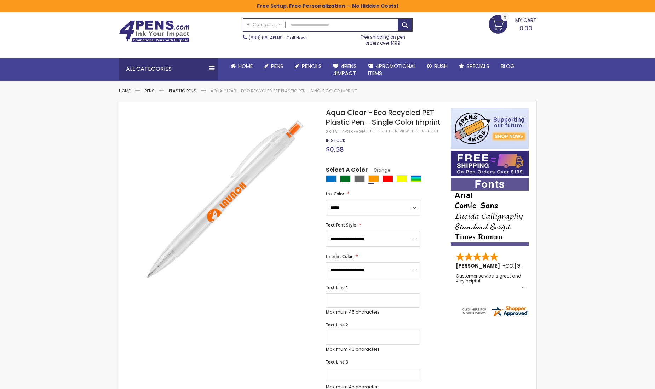 The width and height of the screenshot is (655, 389). What do you see at coordinates (513, 24) in the screenshot?
I see `a: 0.00 0` at bounding box center [513, 24].